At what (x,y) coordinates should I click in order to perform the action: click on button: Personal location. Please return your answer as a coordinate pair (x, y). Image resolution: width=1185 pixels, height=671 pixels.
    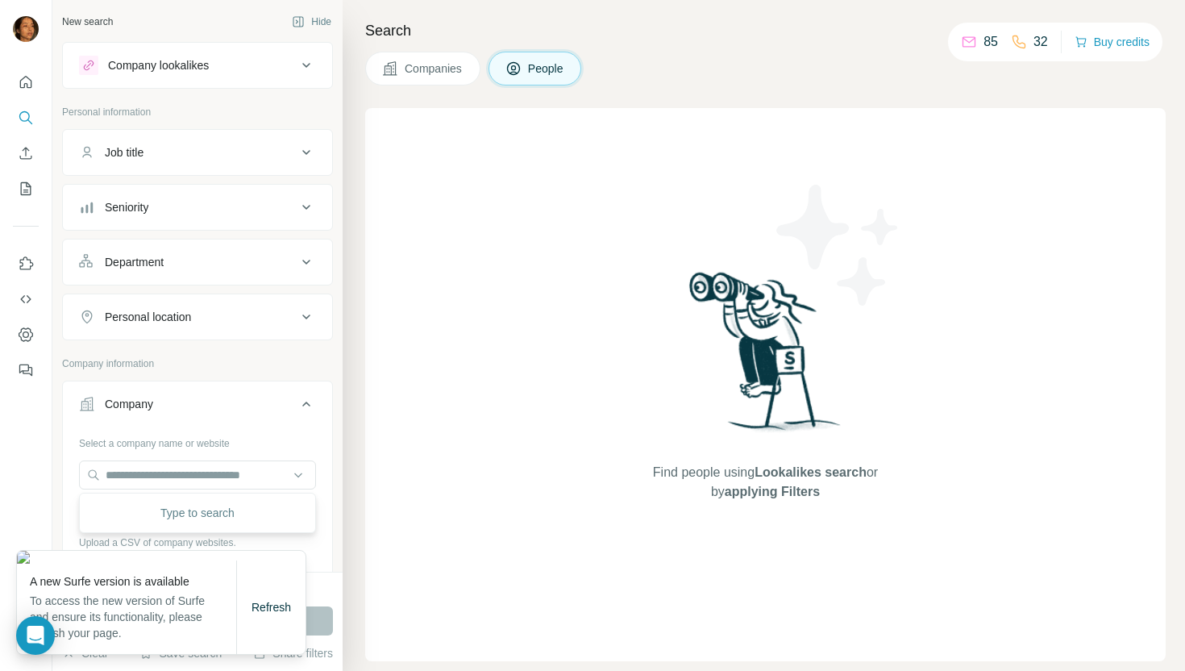
    Looking at the image, I should click on (198, 317).